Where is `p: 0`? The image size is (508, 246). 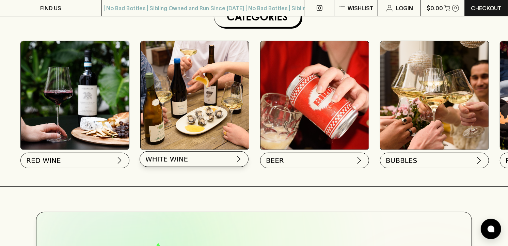 p: 0 is located at coordinates (456, 8).